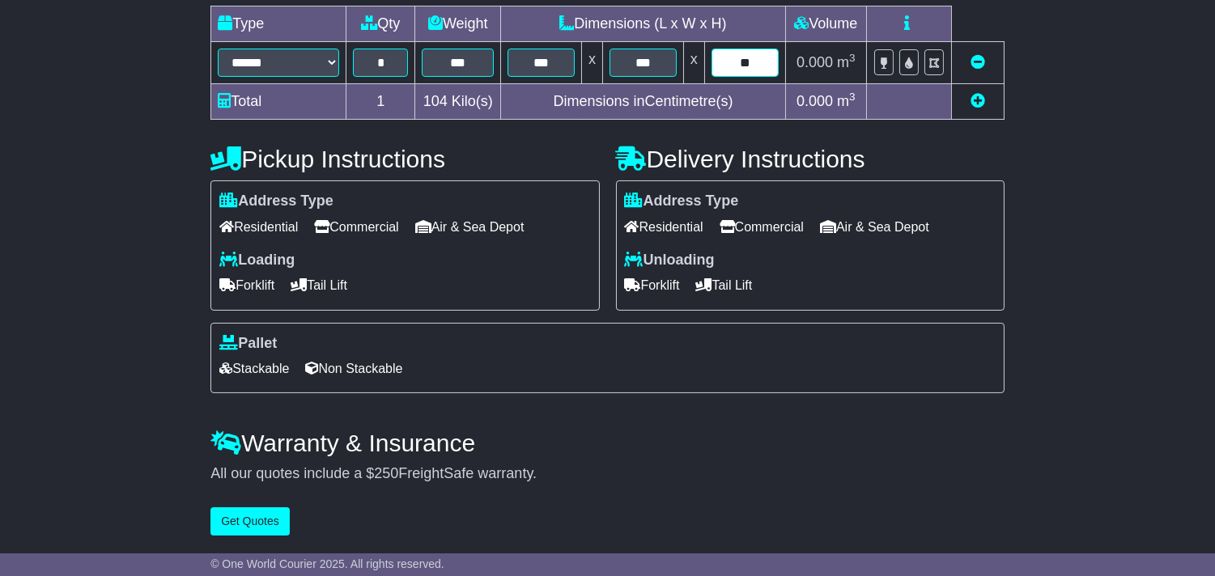 The image size is (1215, 576). I want to click on a: Remove this item, so click(978, 62).